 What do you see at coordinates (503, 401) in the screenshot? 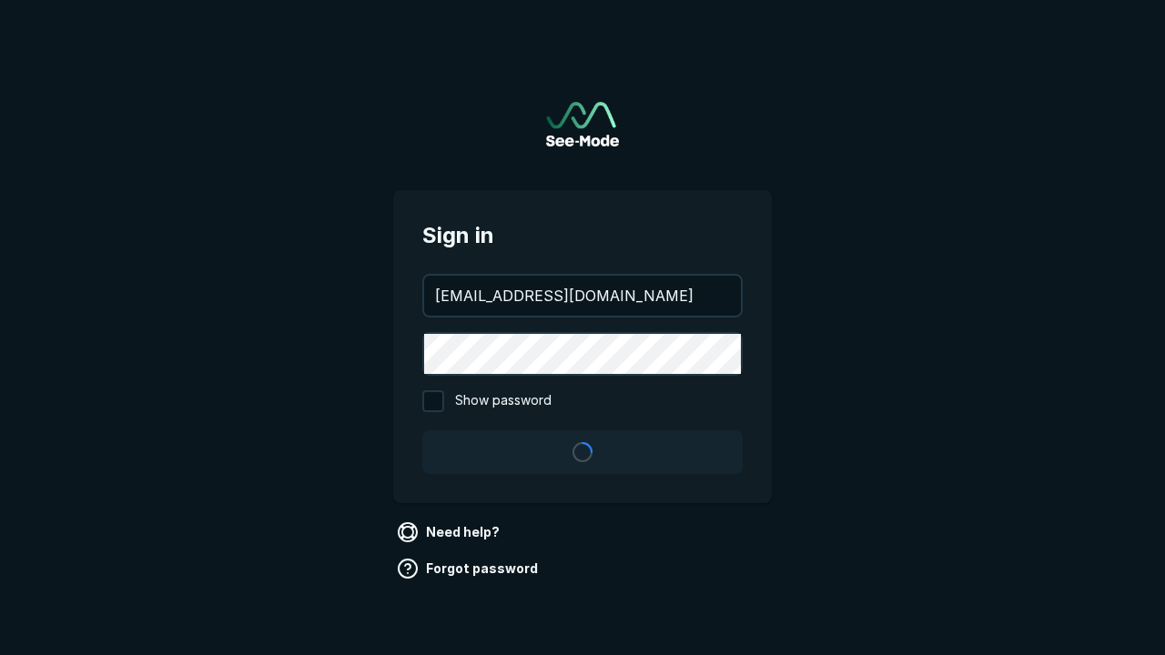
I see `span: Show password` at bounding box center [503, 401].